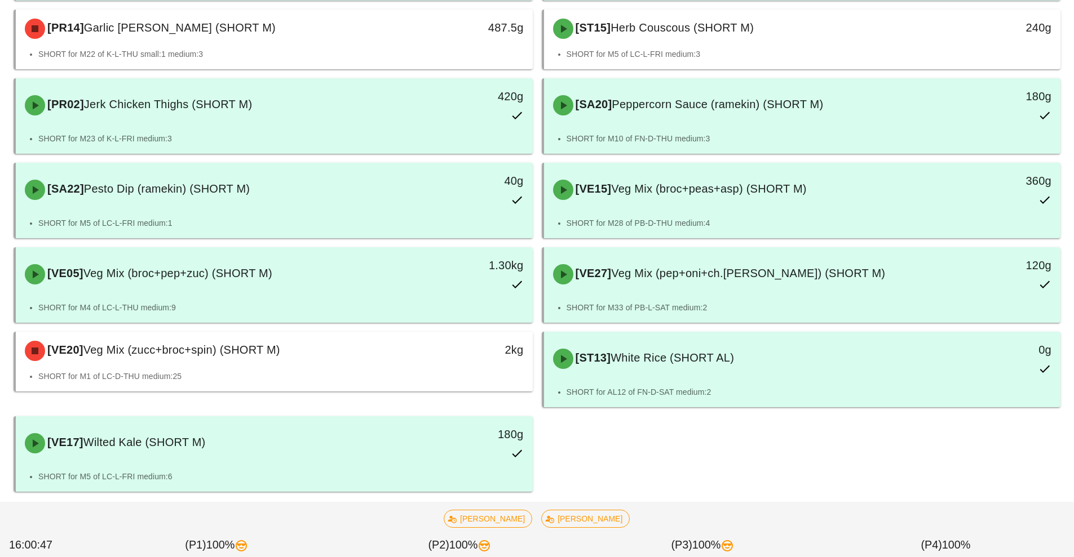 Image resolution: width=1074 pixels, height=557 pixels. I want to click on span: Herb Couscous (SHORT M), so click(682, 28).